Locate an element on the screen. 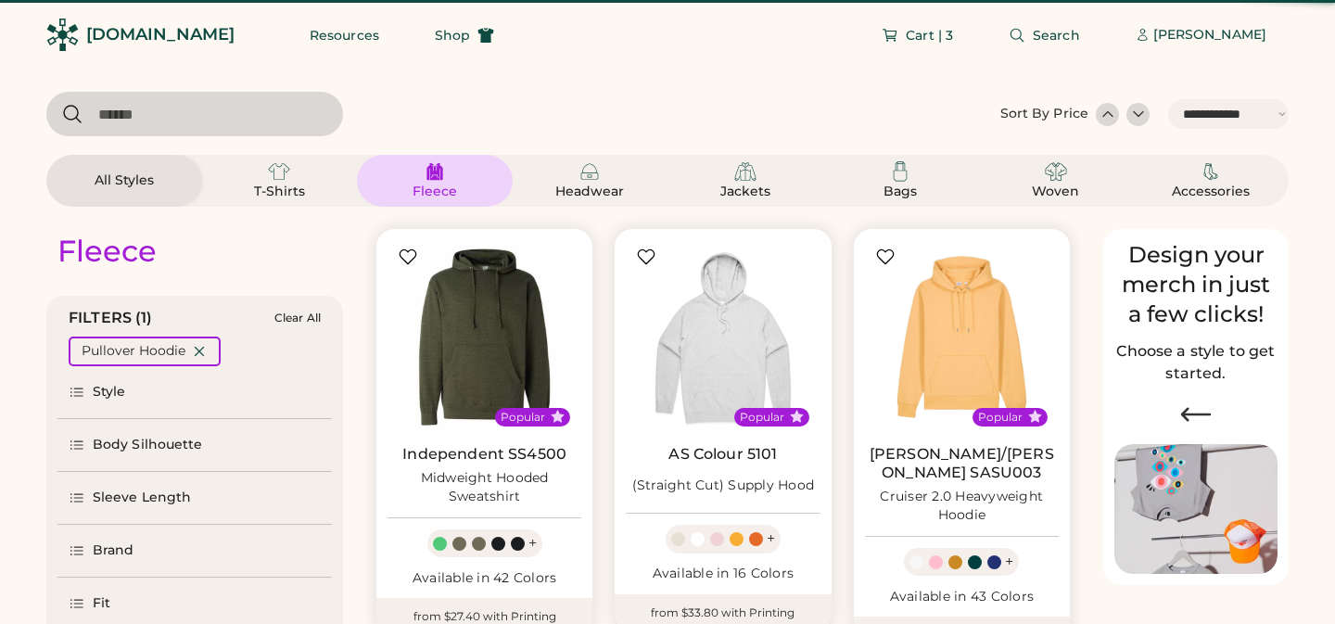  img: Woven Icon is located at coordinates (1056, 171).